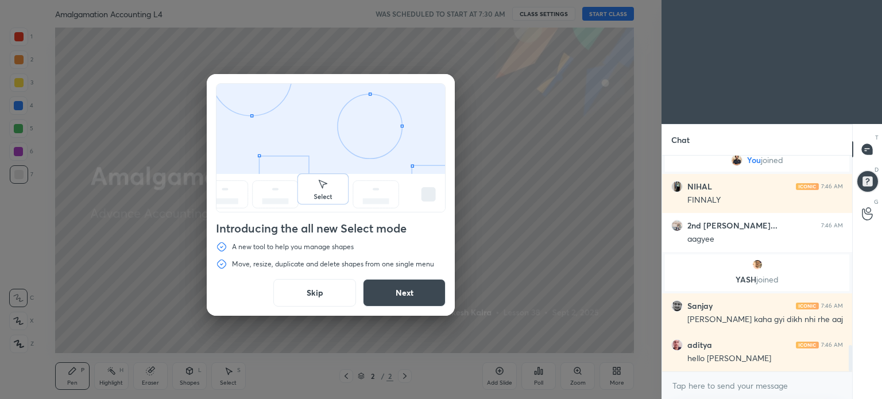 The image size is (882, 399). What do you see at coordinates (700, 306) in the screenshot?
I see `h6: Sanjay` at bounding box center [700, 306].